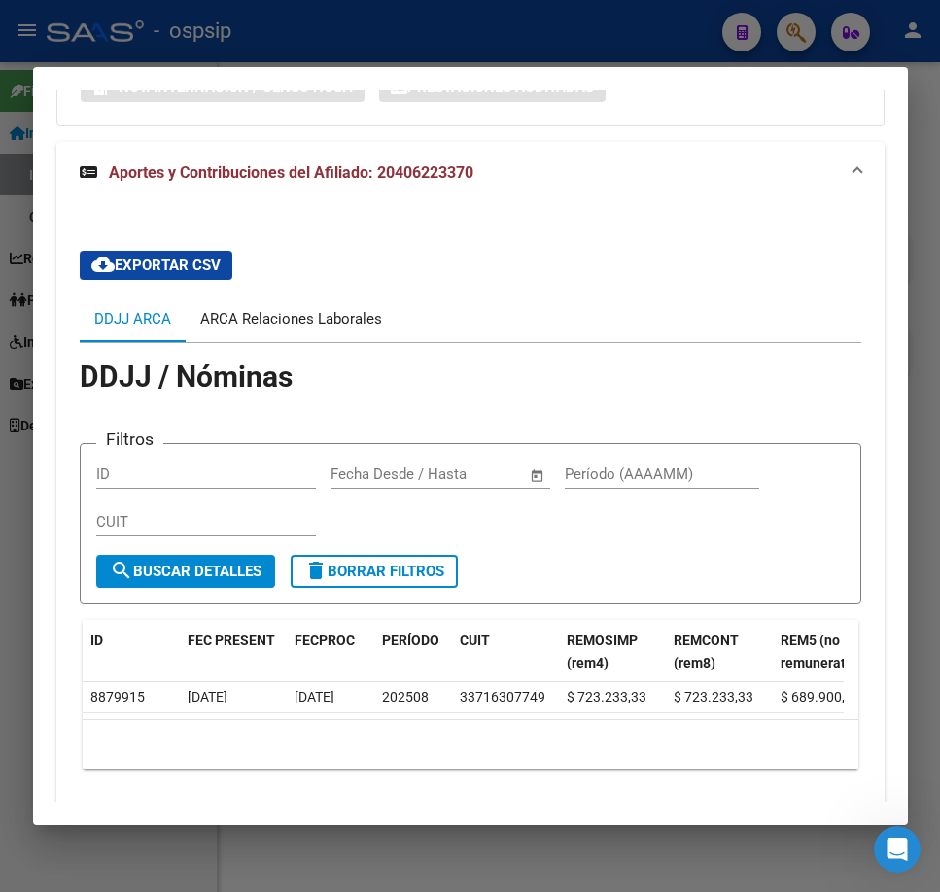 Image resolution: width=940 pixels, height=892 pixels. Describe the element at coordinates (331, 652) in the screenshot. I see `datatable-header-cell: FECPROC` at that location.